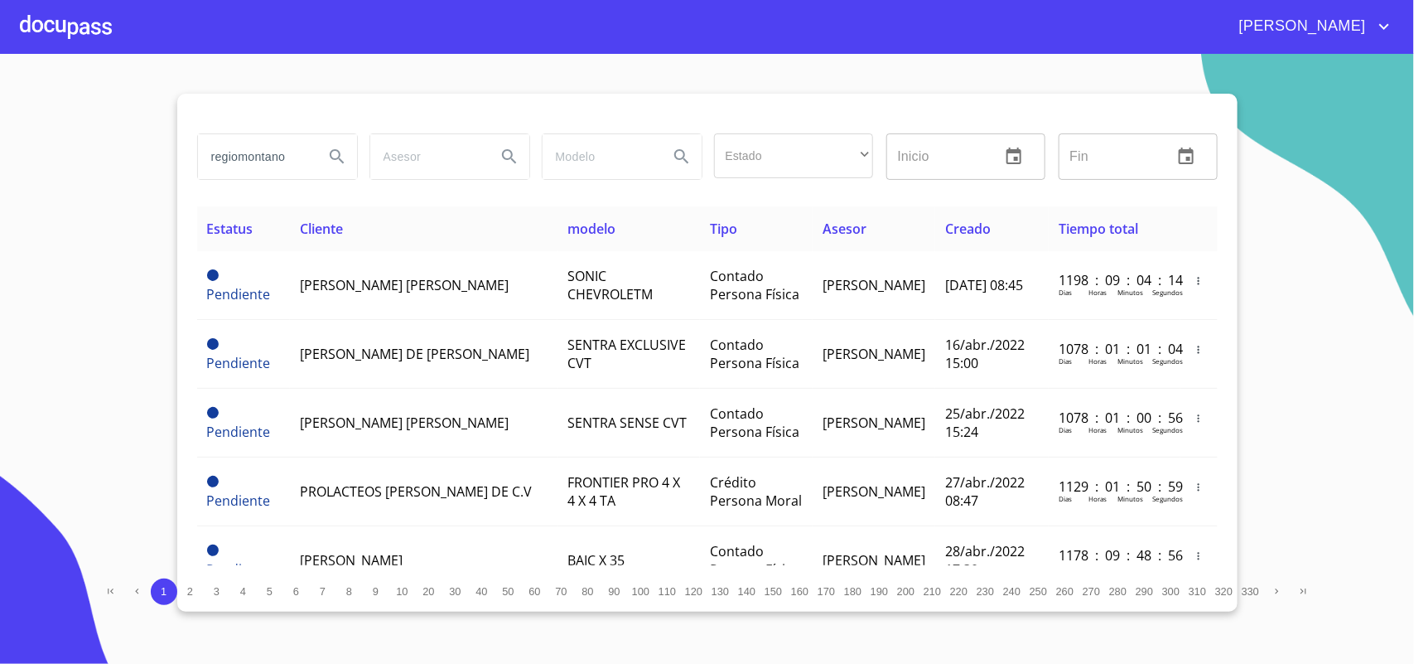  What do you see at coordinates (933, 592) in the screenshot?
I see `button: 210` at bounding box center [933, 592].